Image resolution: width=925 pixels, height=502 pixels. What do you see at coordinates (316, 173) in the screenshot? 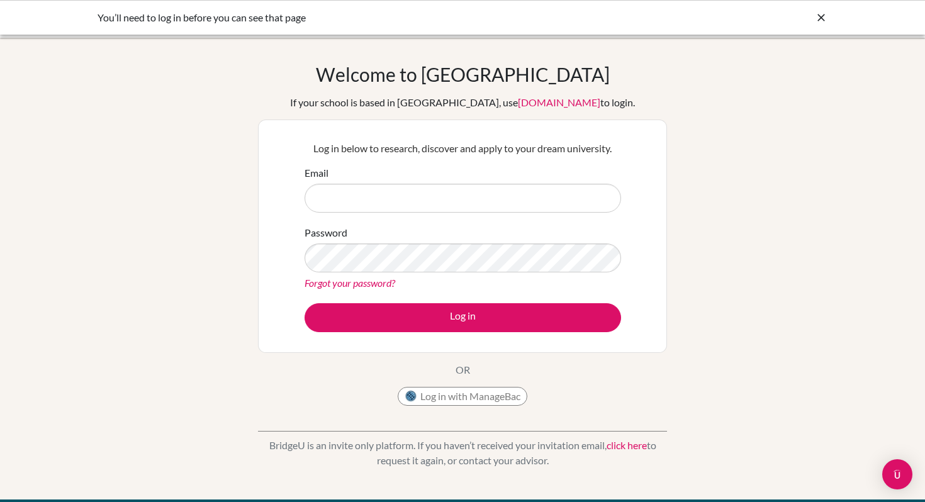
I see `label: Email` at bounding box center [316, 173].